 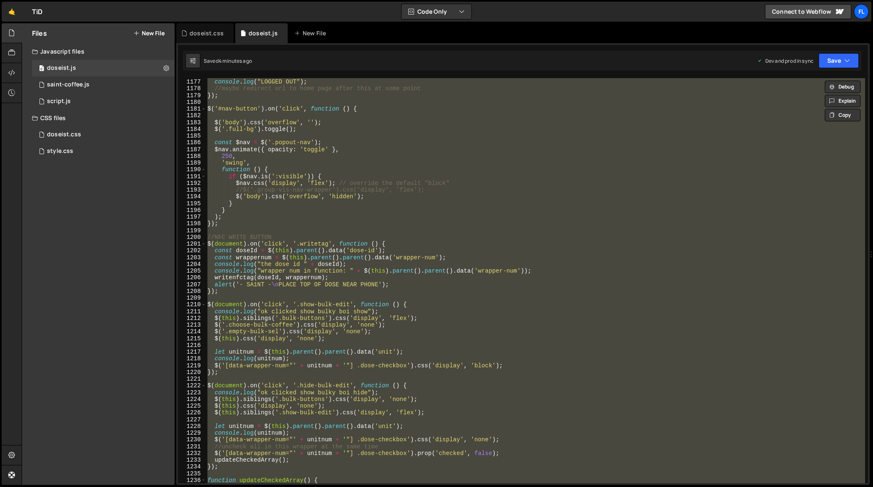 I want to click on div: 1229, so click(x=192, y=433).